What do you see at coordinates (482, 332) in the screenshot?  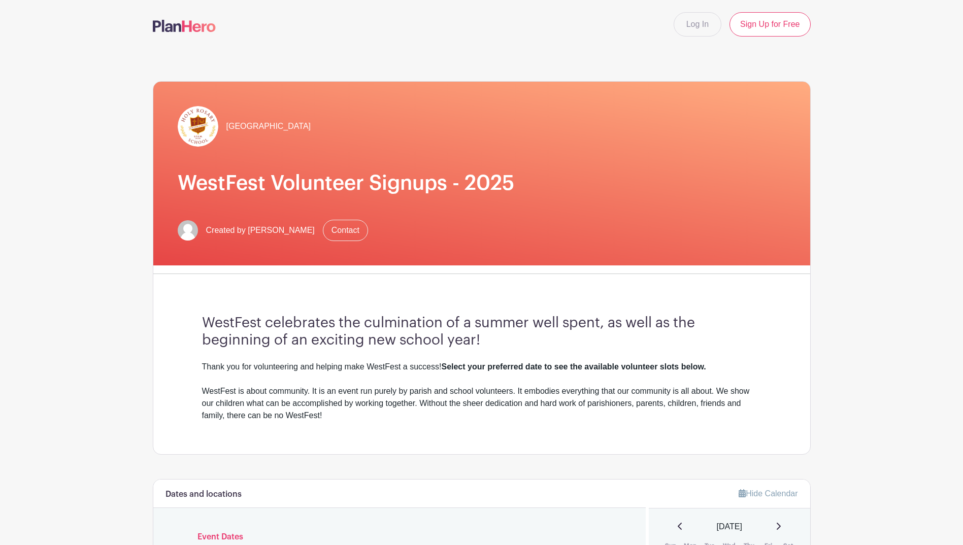 I see `h3: WestFest celebrates the culmination of a summer well spent, as well as the beginning of an exciti...` at bounding box center [482, 332].